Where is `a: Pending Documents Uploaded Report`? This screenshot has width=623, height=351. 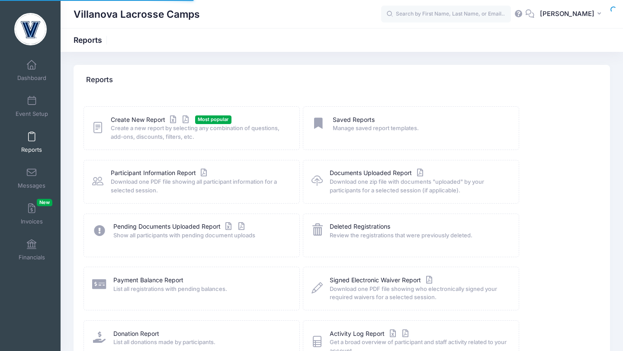
a: Pending Documents Uploaded Report is located at coordinates (180, 227).